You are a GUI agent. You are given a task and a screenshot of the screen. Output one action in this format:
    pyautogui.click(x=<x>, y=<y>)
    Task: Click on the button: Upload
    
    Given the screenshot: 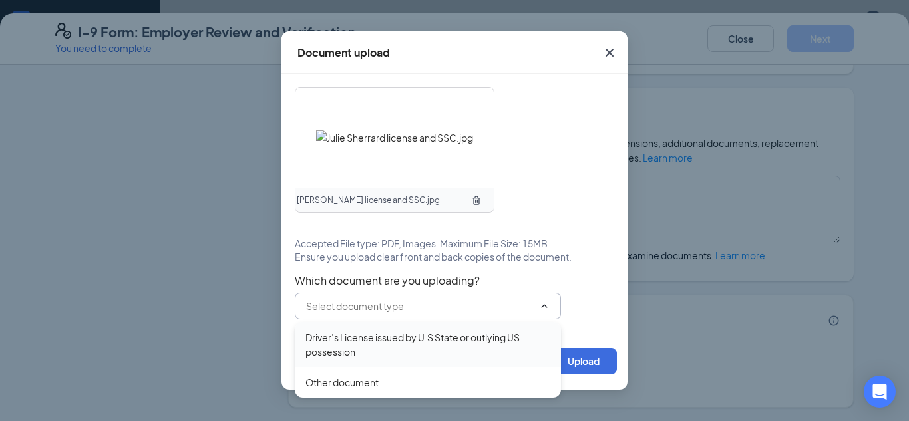 What is the action you would take?
    pyautogui.click(x=583, y=361)
    